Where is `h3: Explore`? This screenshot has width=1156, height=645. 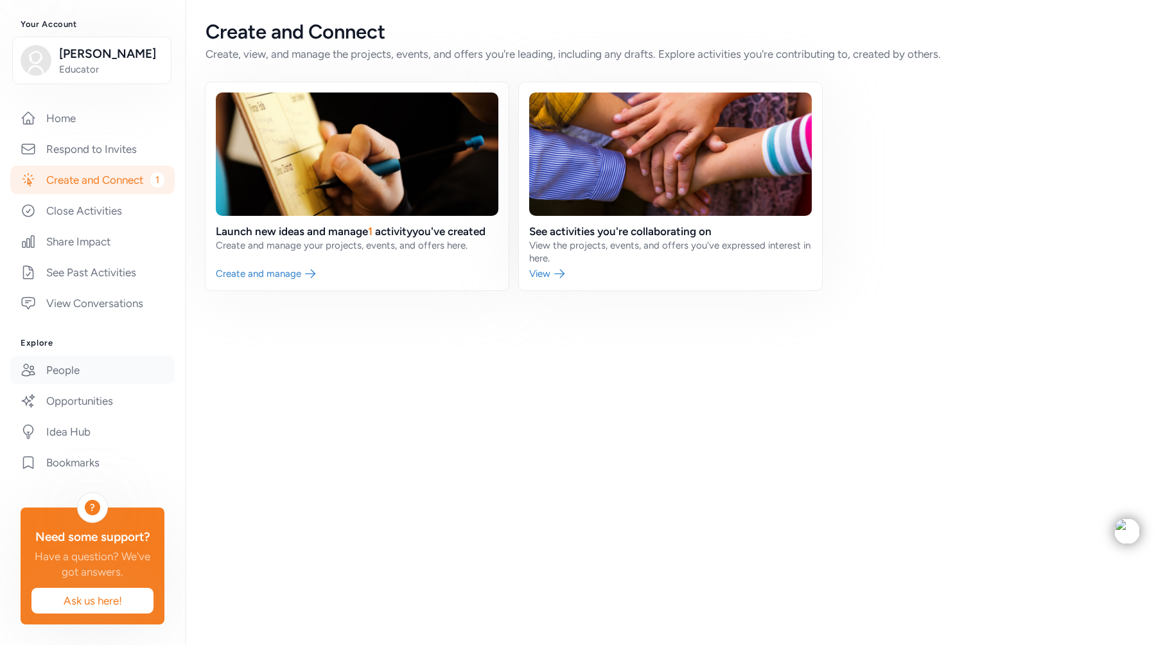
h3: Explore is located at coordinates (92, 343).